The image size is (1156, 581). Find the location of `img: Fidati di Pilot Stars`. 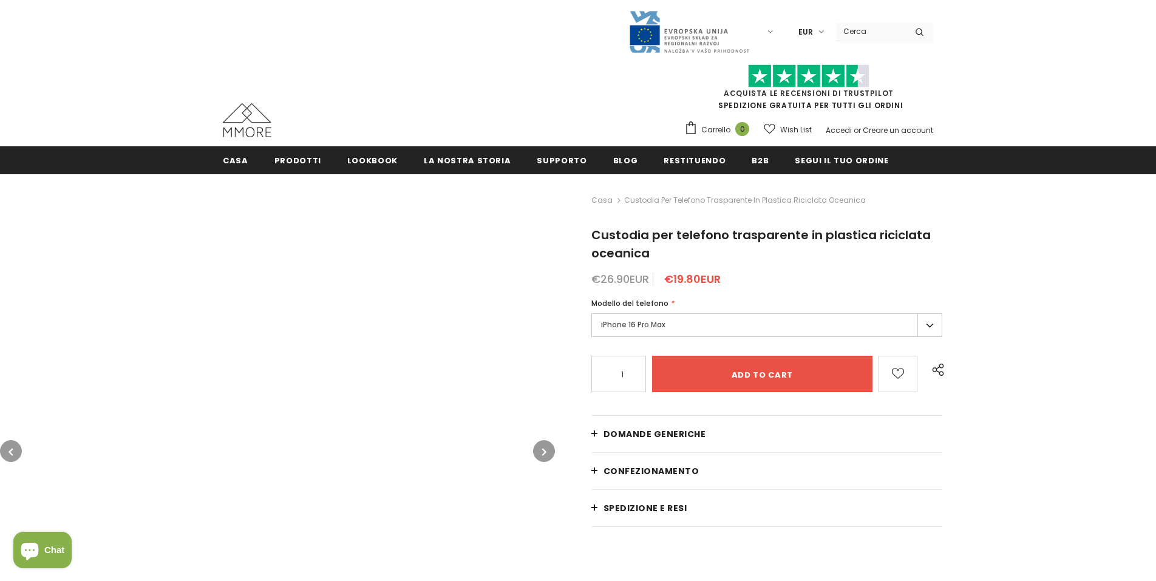

img: Fidati di Pilot Stars is located at coordinates (809, 76).